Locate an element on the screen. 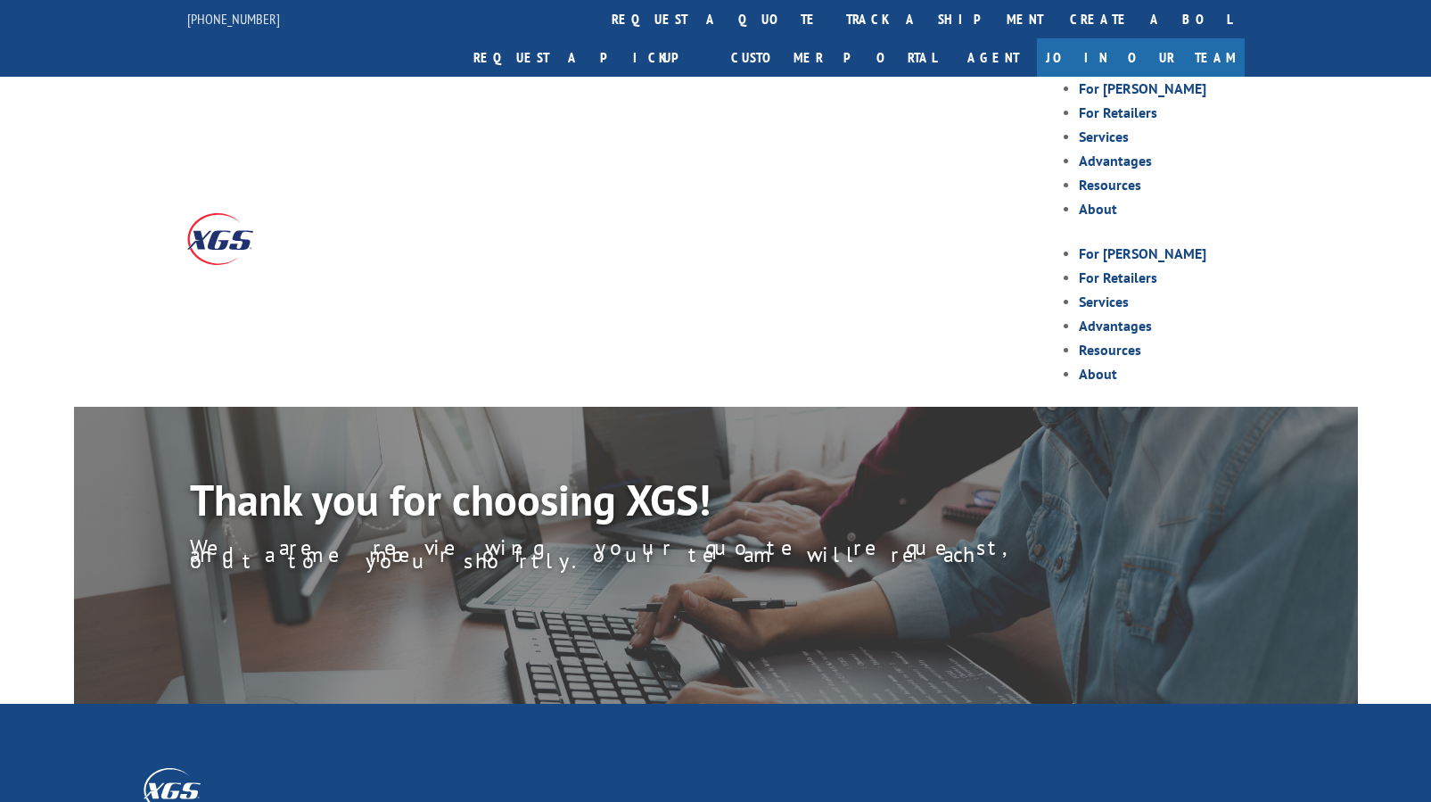 The image size is (1431, 802). a: Agent is located at coordinates (994, 57).